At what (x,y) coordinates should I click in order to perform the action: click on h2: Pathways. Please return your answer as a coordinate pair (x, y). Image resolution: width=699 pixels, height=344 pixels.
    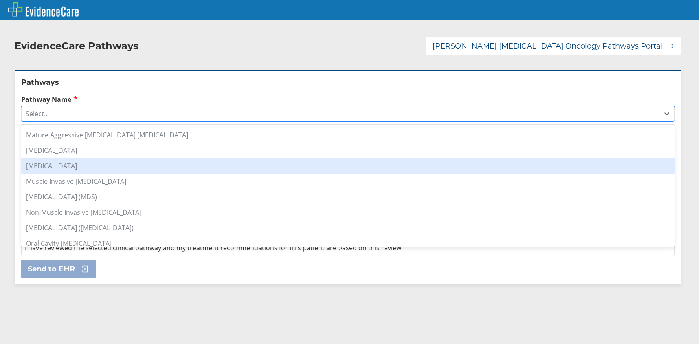
    Looking at the image, I should click on (348, 82).